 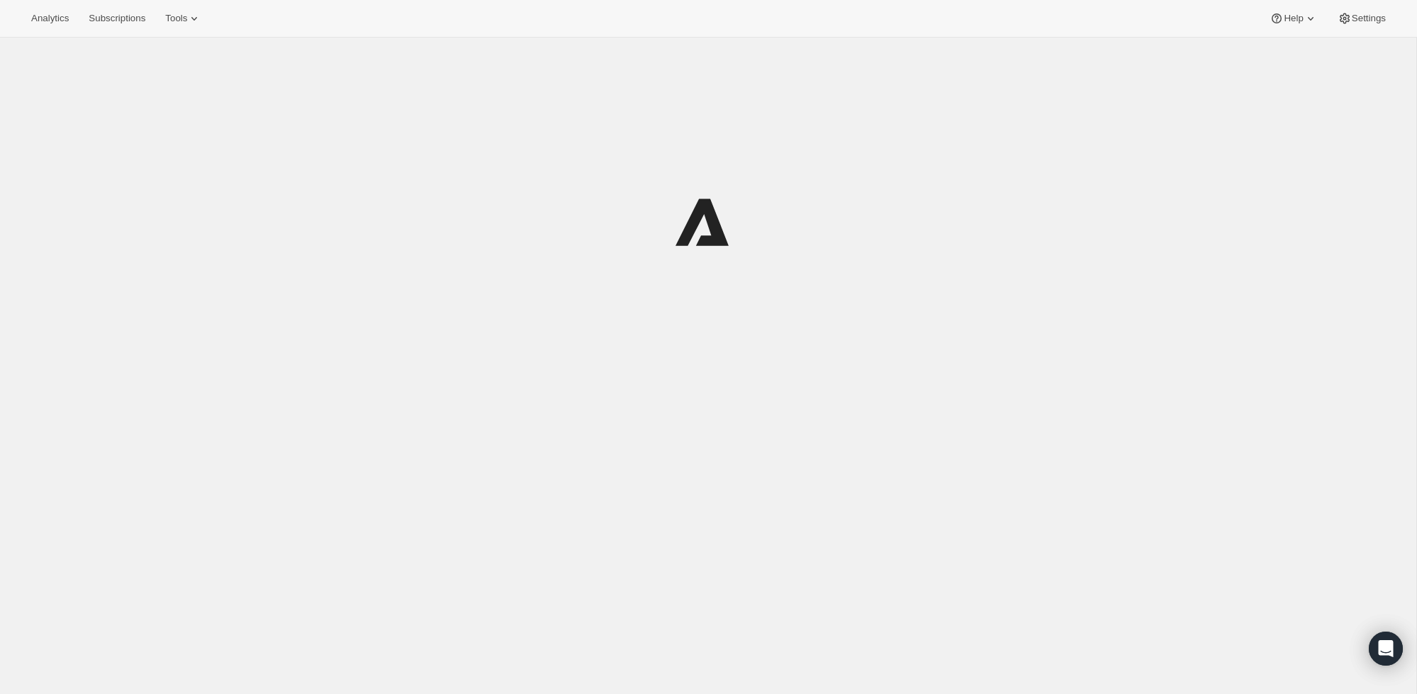 What do you see at coordinates (1386, 648) in the screenshot?
I see `div: Open Intercom Messenger` at bounding box center [1386, 648].